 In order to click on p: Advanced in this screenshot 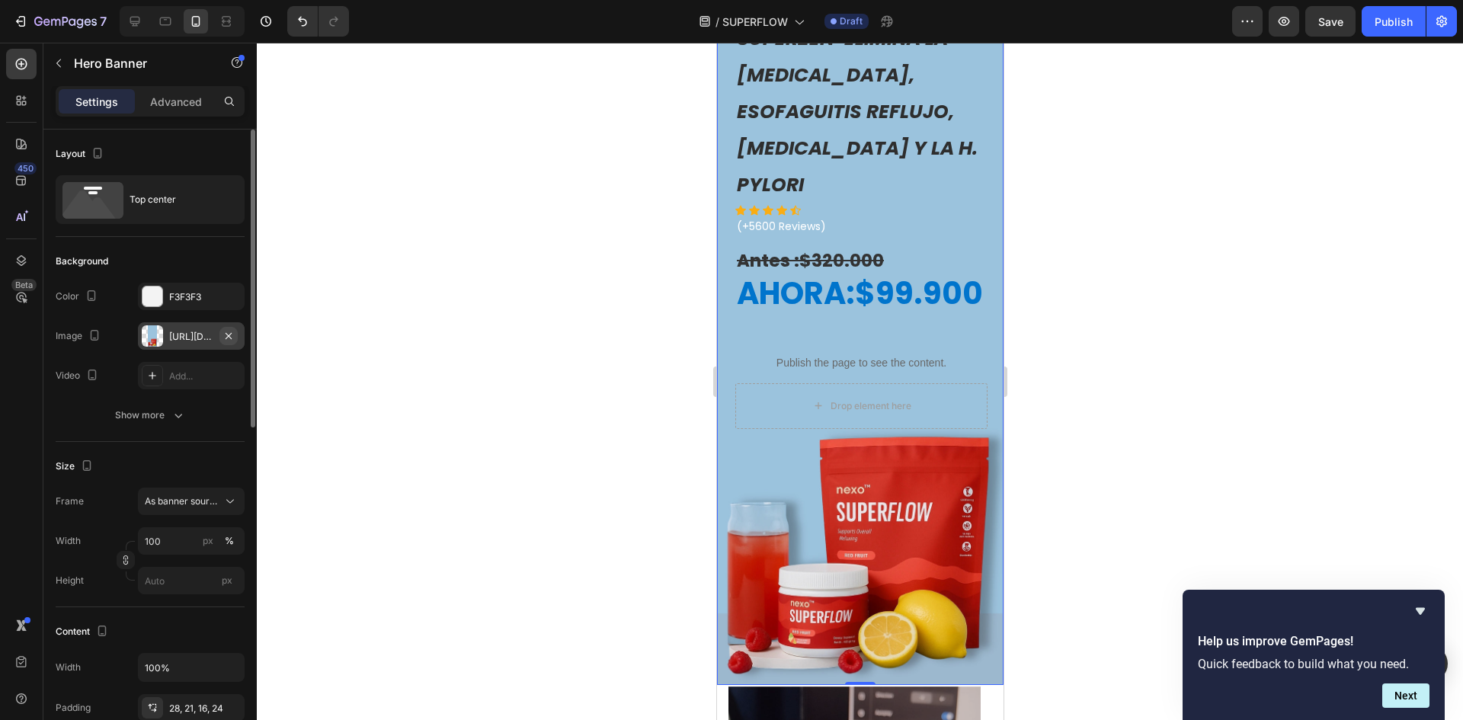, I will do `click(176, 101)`.